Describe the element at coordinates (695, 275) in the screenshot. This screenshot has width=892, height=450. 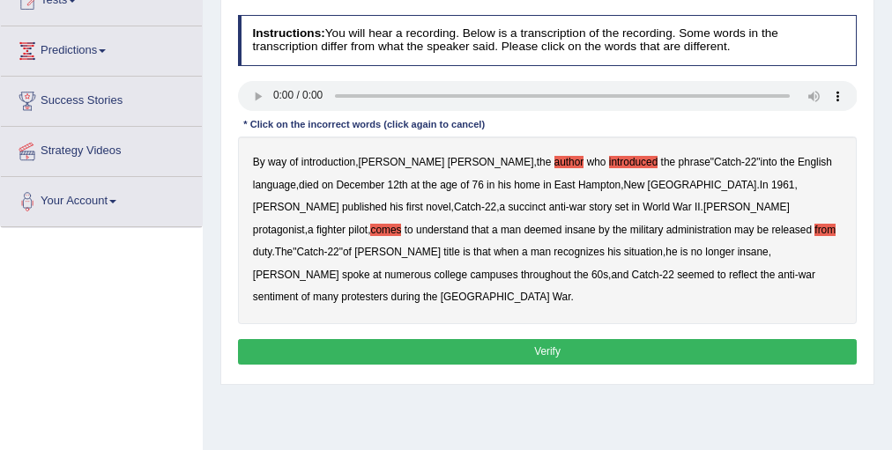
I see `b: seemed` at that location.